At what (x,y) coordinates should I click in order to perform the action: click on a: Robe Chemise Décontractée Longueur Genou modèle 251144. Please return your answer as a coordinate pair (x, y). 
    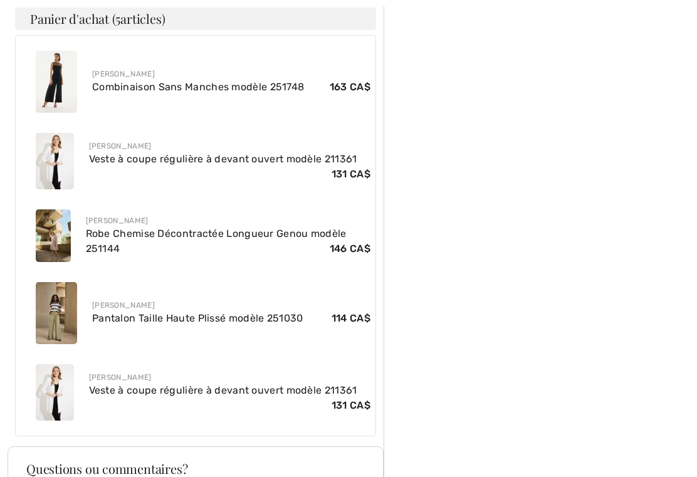
    Looking at the image, I should click on (216, 241).